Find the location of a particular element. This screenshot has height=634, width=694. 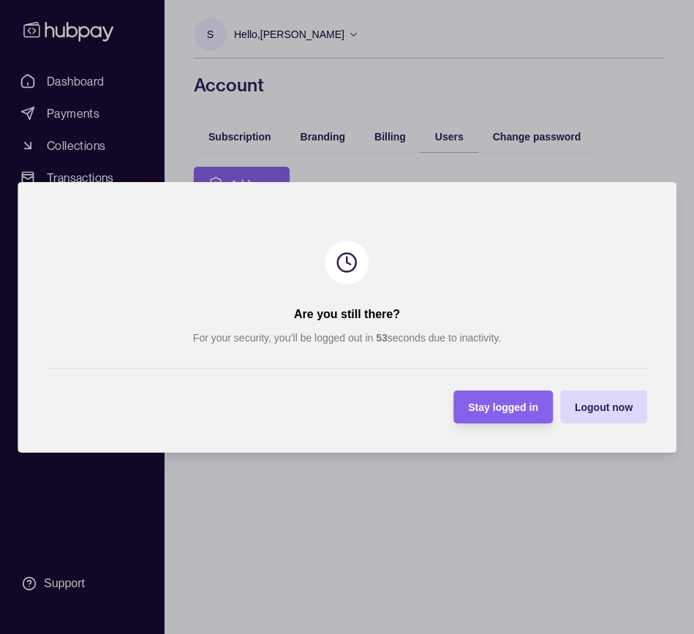

span: Stay logged in is located at coordinates (503, 407).